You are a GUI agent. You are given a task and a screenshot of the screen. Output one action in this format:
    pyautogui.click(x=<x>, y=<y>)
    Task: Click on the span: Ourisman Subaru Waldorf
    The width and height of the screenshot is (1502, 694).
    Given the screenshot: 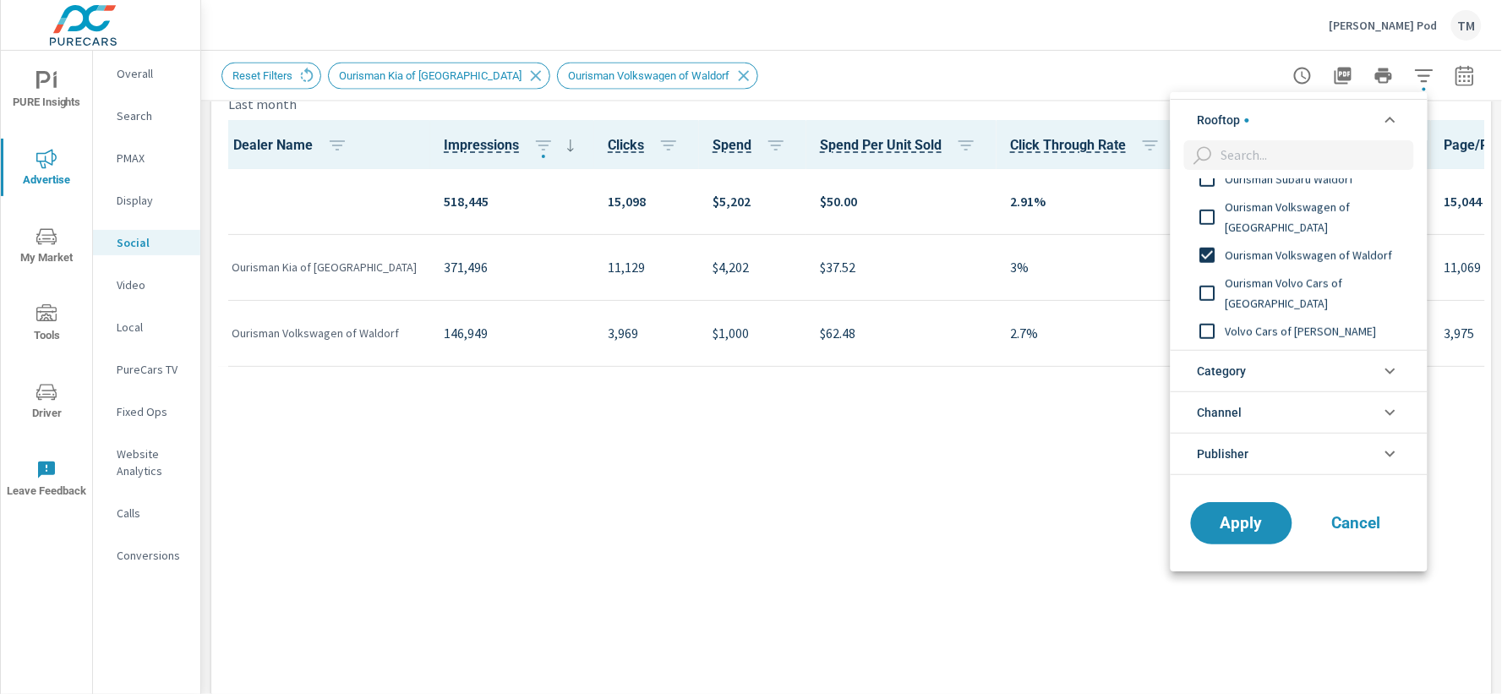 What is the action you would take?
    pyautogui.click(x=1318, y=179)
    